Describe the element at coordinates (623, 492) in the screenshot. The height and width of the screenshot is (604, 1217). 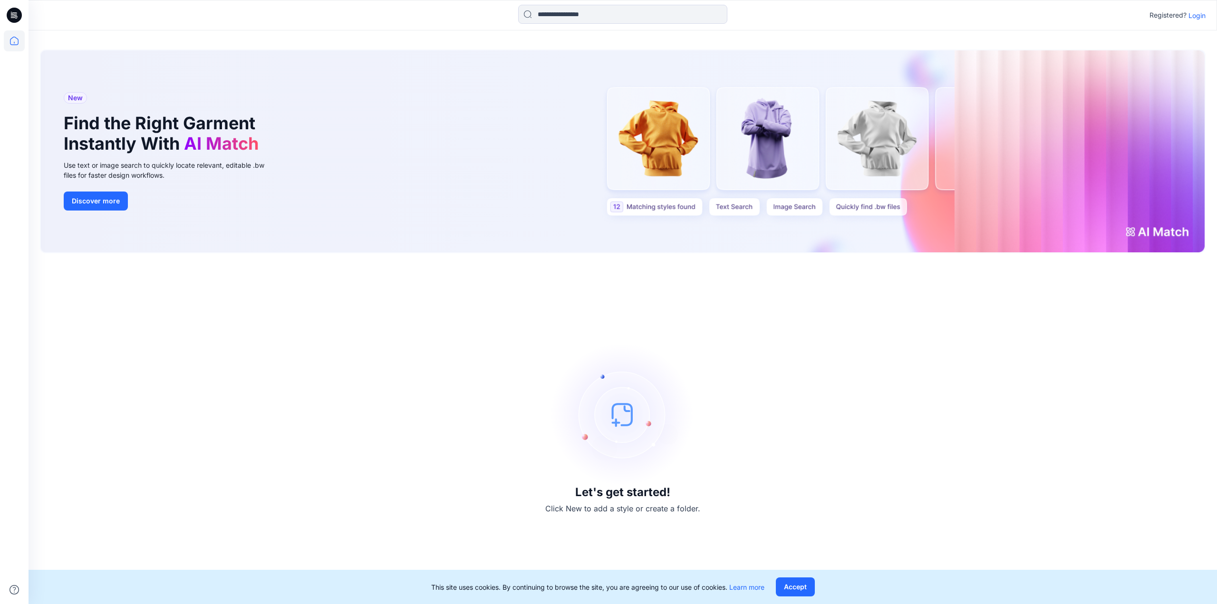
I see `h3: Let's get started!` at that location.